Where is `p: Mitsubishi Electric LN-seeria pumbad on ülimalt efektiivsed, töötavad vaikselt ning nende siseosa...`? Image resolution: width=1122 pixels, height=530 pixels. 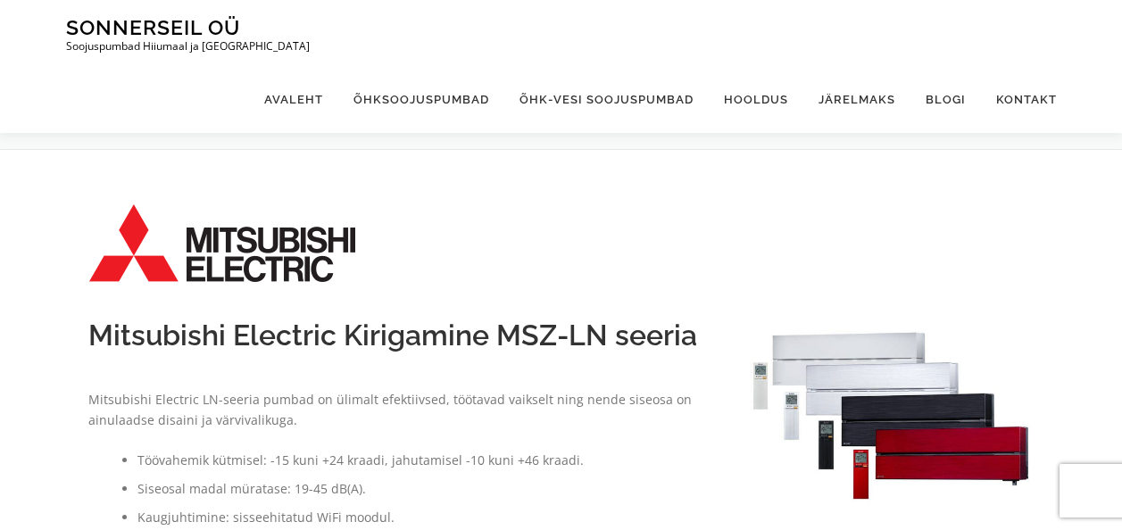 p: Mitsubishi Electric LN-seeria pumbad on ülimalt efektiivsed, töötavad vaikselt ning nende siseosa... is located at coordinates (397, 411).